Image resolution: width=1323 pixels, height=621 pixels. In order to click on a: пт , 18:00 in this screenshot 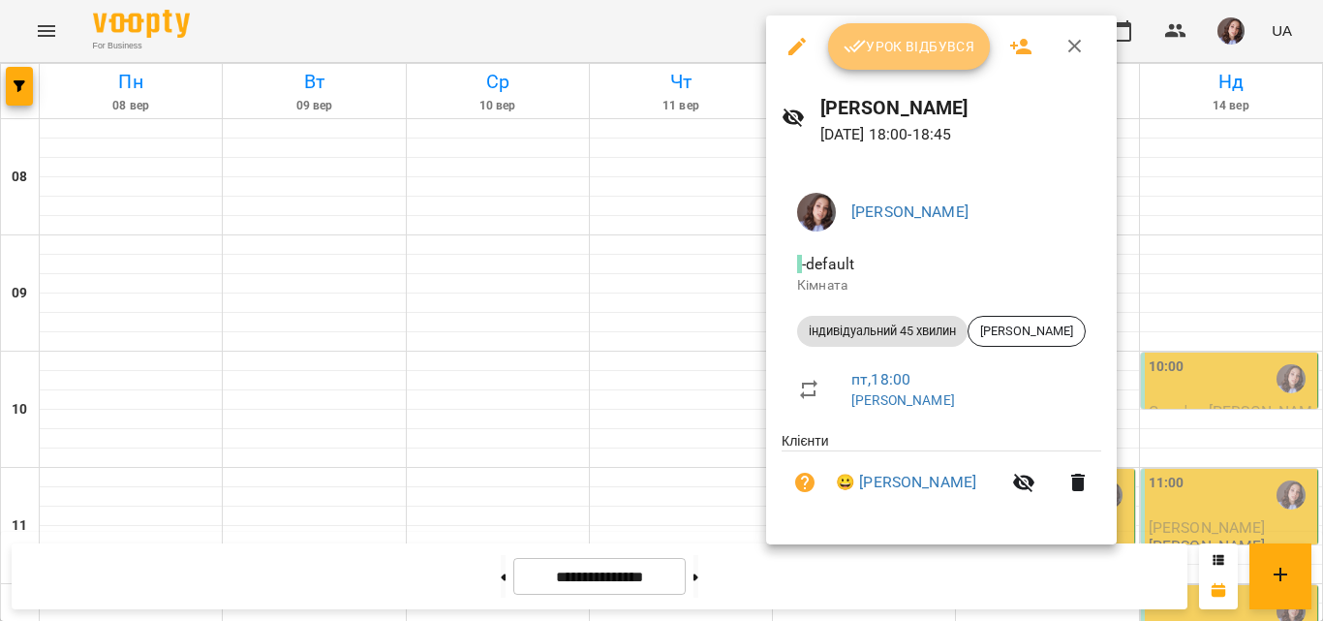, I will do `click(880, 379)`.